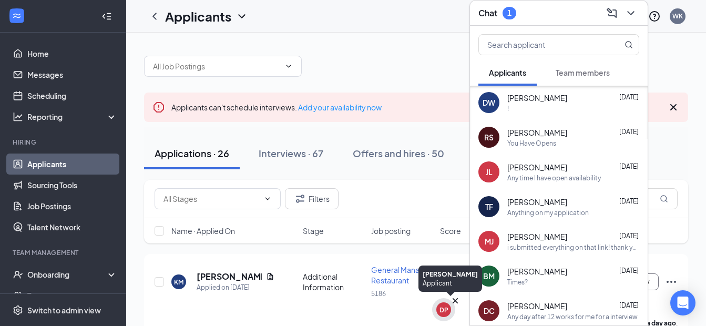 The height and width of the screenshot is (326, 706). Describe the element at coordinates (300, 199) in the screenshot. I see `svg: Filter` at that location.